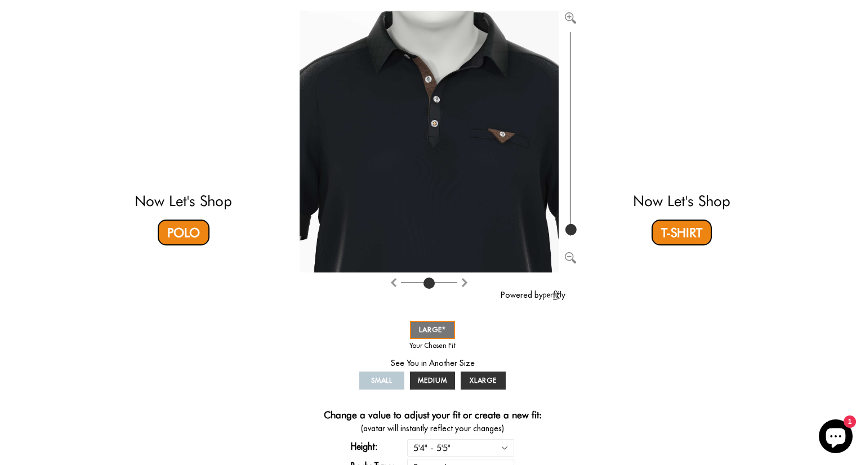 Image resolution: width=865 pixels, height=465 pixels. What do you see at coordinates (433, 330) in the screenshot?
I see `a: LARGE` at bounding box center [433, 330].